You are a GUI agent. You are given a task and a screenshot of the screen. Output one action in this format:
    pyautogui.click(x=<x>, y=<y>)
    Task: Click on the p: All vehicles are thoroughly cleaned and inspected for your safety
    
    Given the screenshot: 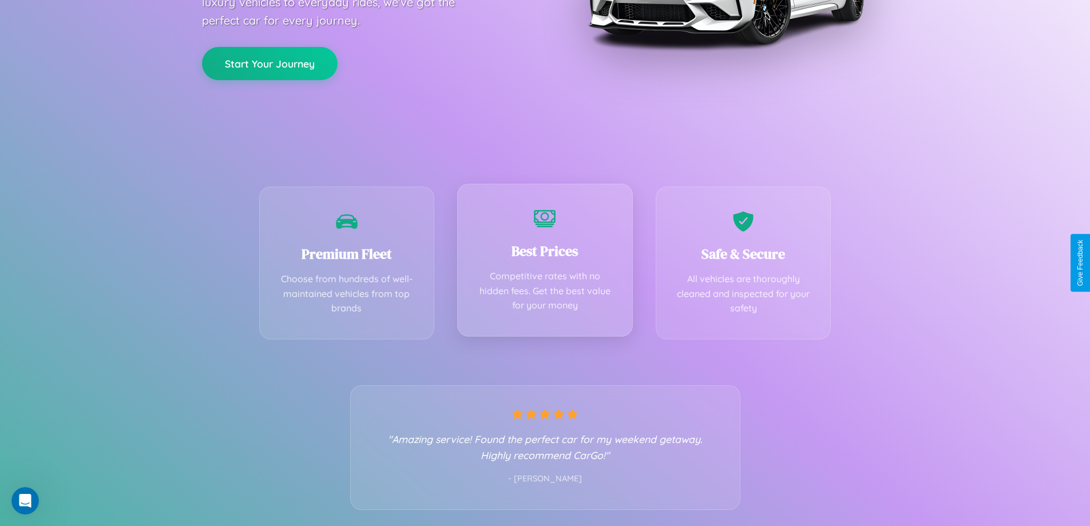 What is the action you would take?
    pyautogui.click(x=743, y=294)
    